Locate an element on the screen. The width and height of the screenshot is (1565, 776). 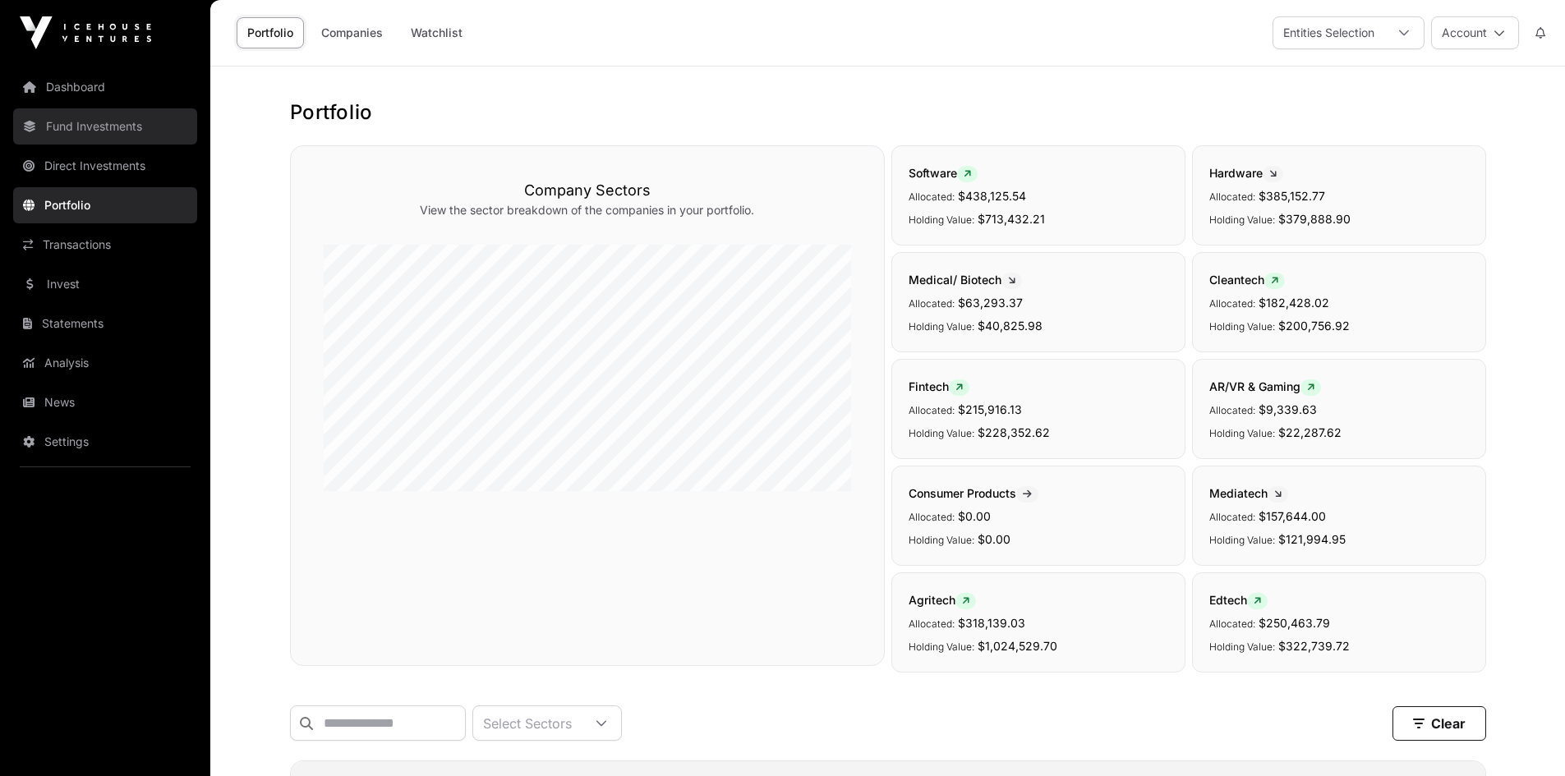
span: $22,287.62 is located at coordinates (1309, 432).